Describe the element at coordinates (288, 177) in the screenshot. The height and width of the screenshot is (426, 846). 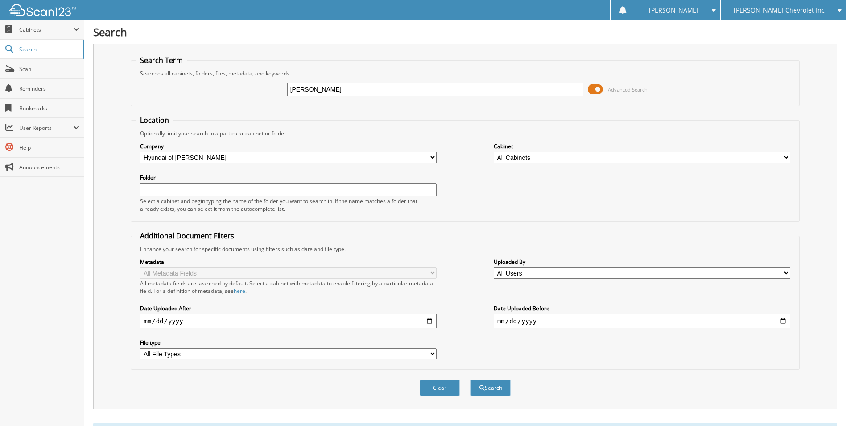
I see `label: Folder` at that location.